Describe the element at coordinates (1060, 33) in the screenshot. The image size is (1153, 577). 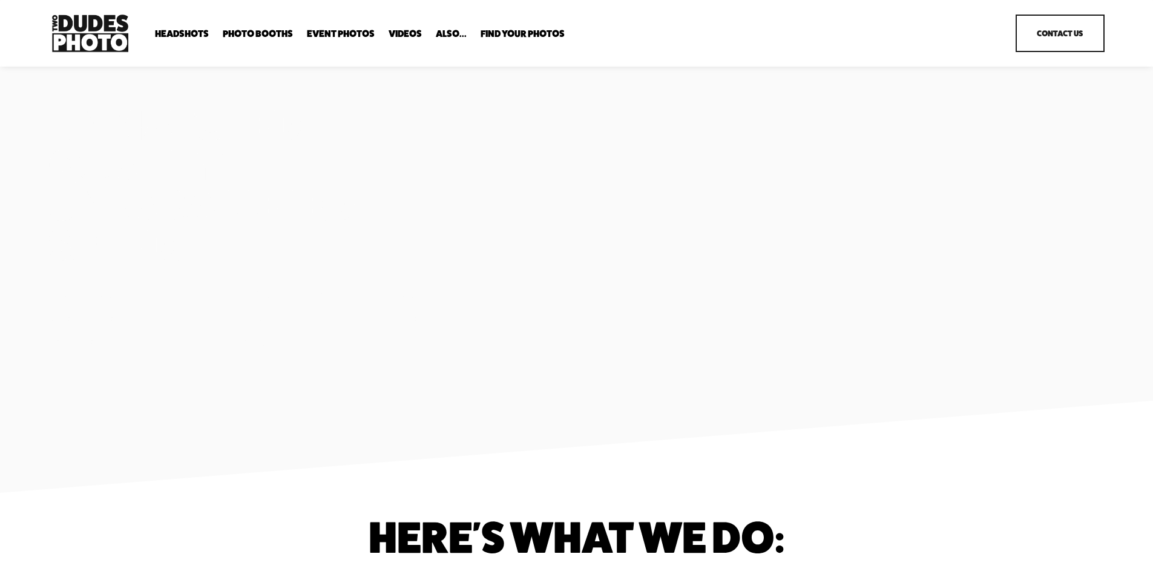
I see `a: Contact Us` at that location.